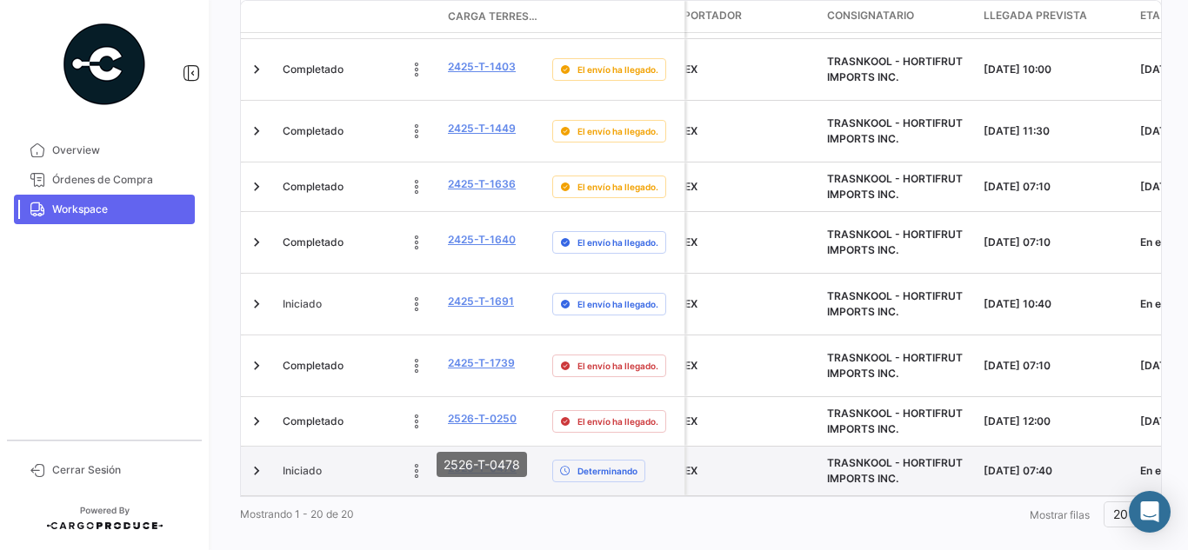 This screenshot has width=1188, height=550. Describe the element at coordinates (493, 17) in the screenshot. I see `datatable-header-cell: Carga Terrestre #` at that location.